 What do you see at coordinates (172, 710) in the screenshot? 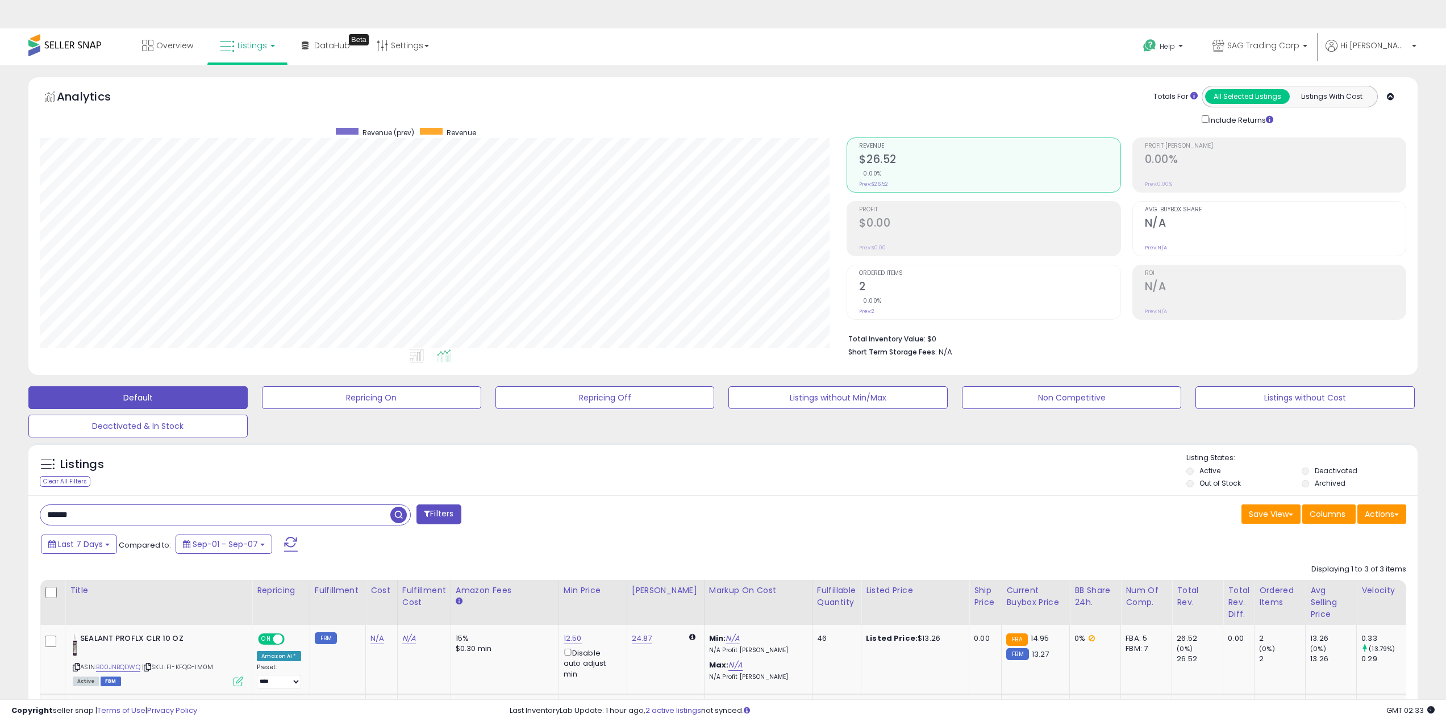
I see `a: Privacy Policy` at bounding box center [172, 710].